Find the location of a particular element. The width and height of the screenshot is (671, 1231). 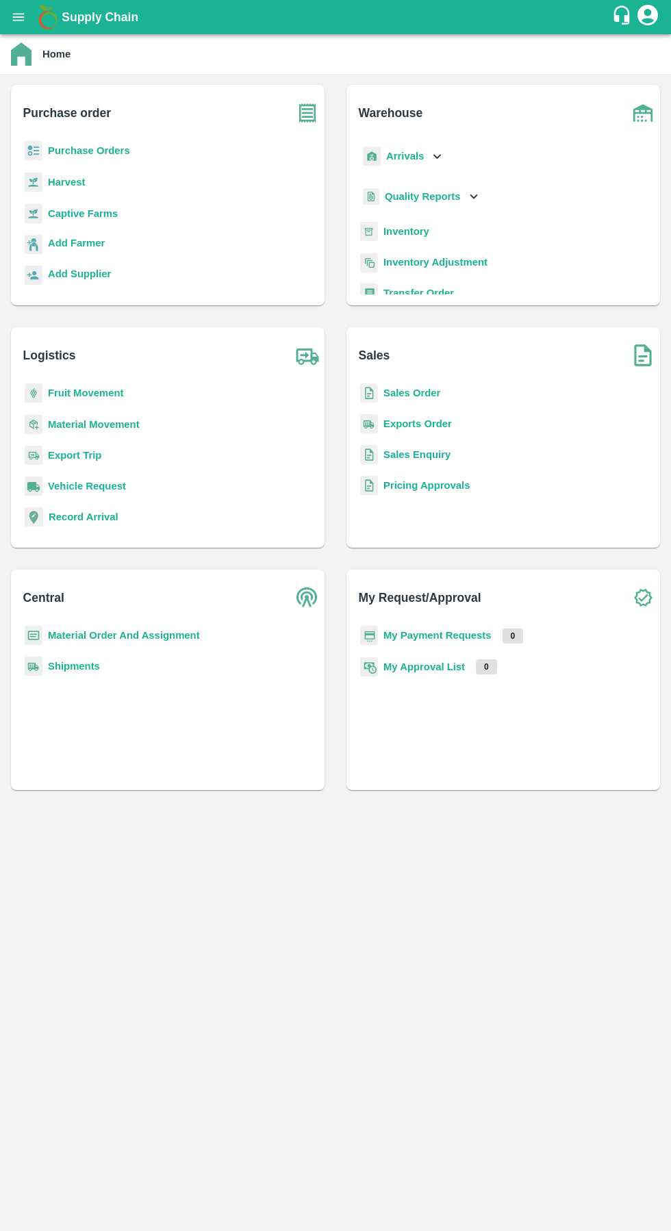

div: account of current user is located at coordinates (648, 17).